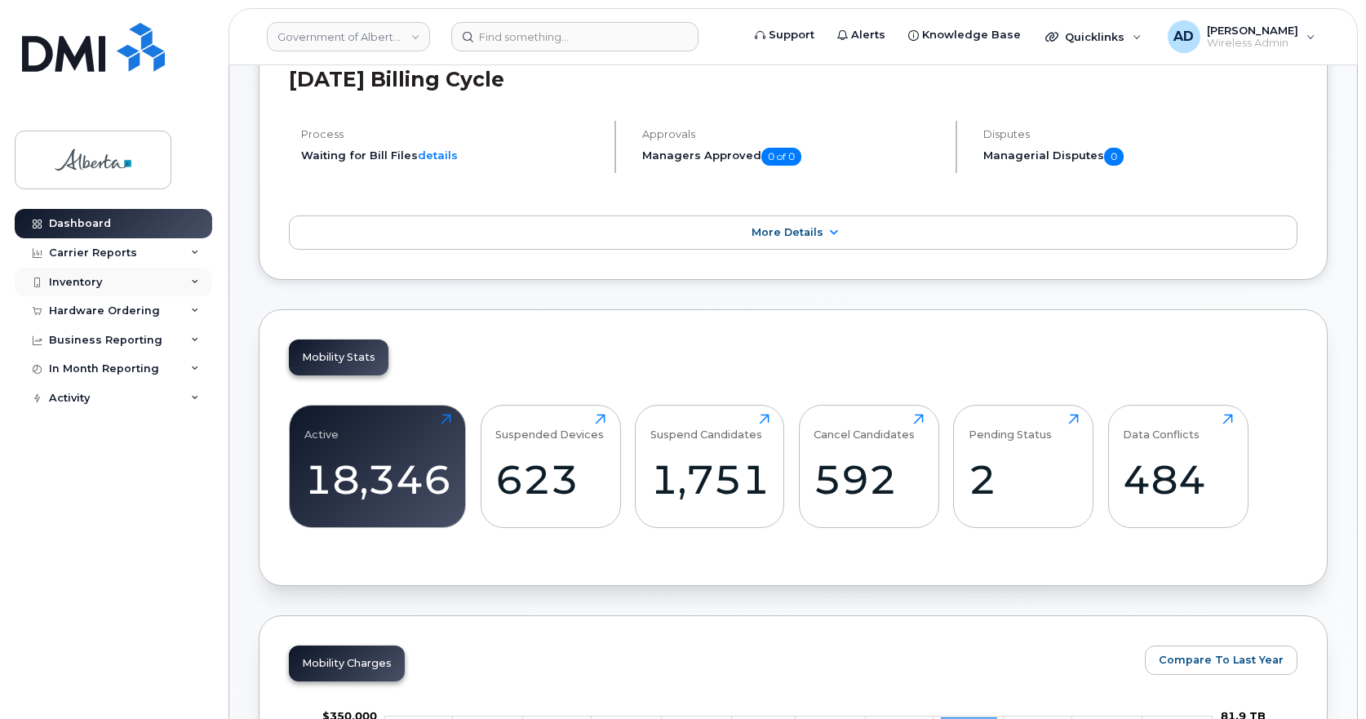  I want to click on a: Cancel Candidates592, so click(868, 466).